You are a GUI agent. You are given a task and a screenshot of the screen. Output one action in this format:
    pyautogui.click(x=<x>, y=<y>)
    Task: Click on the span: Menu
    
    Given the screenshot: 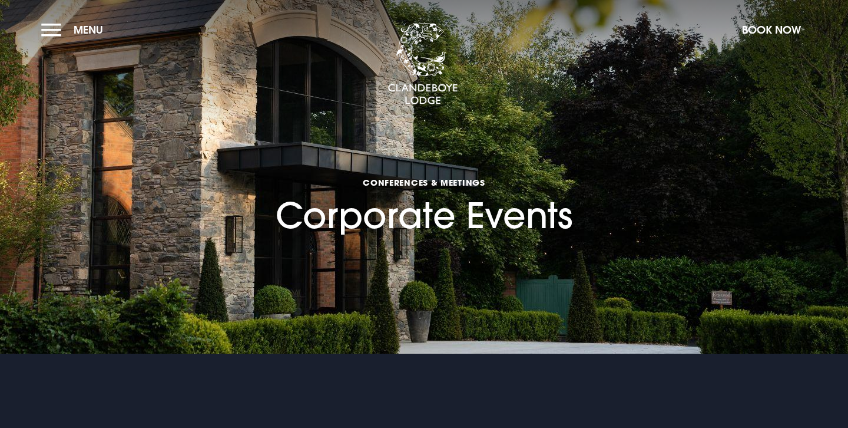 What is the action you would take?
    pyautogui.click(x=88, y=29)
    